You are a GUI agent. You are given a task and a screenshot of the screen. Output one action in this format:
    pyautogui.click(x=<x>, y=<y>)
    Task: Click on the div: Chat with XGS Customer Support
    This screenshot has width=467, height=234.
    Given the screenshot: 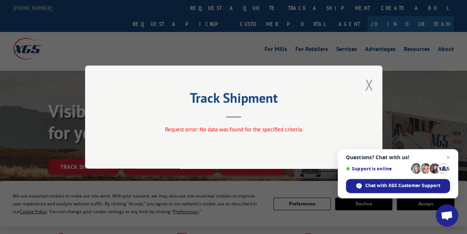 What is the action you would take?
    pyautogui.click(x=398, y=186)
    